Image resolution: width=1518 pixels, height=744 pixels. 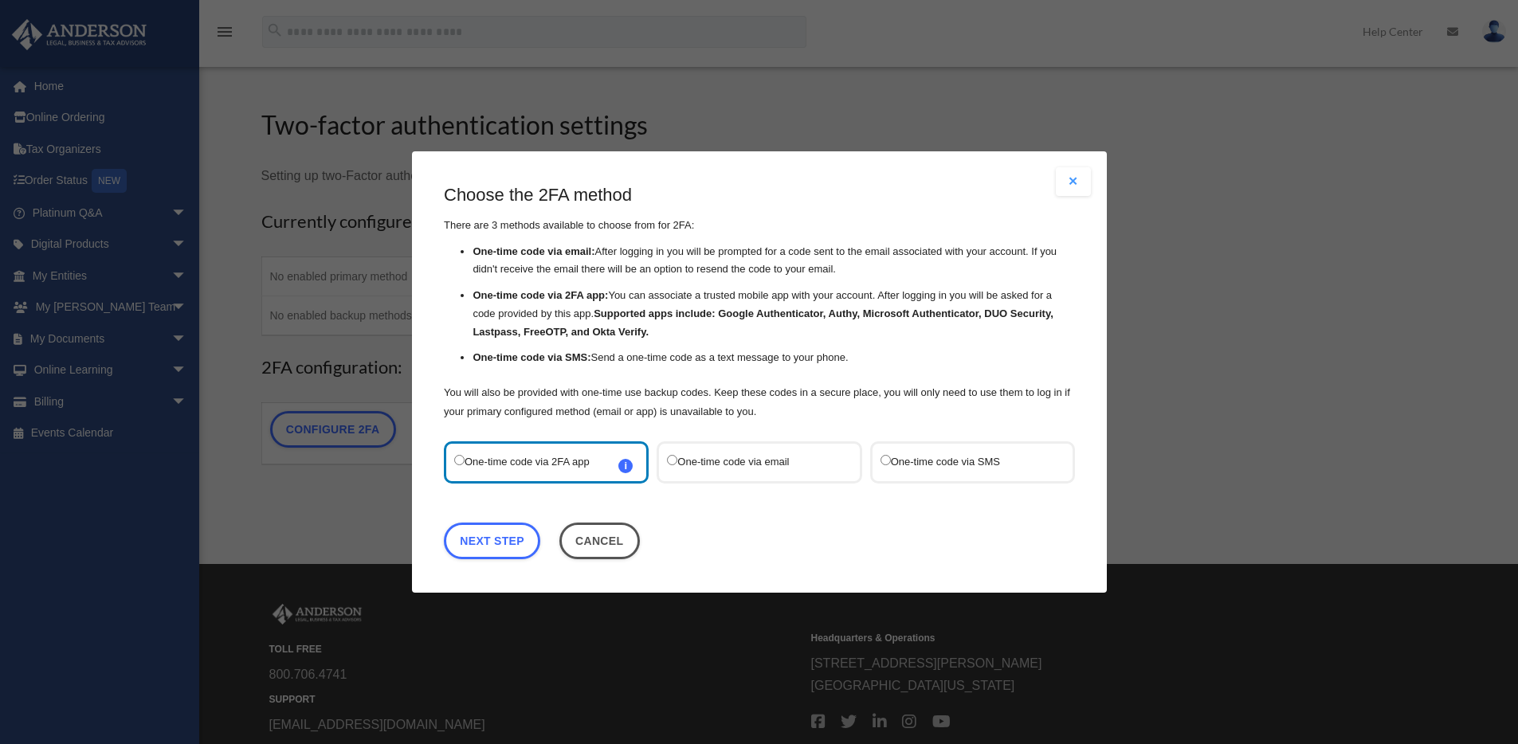 What do you see at coordinates (538, 462) in the screenshot?
I see `label: One-time code via 2FA app` at bounding box center [538, 462].